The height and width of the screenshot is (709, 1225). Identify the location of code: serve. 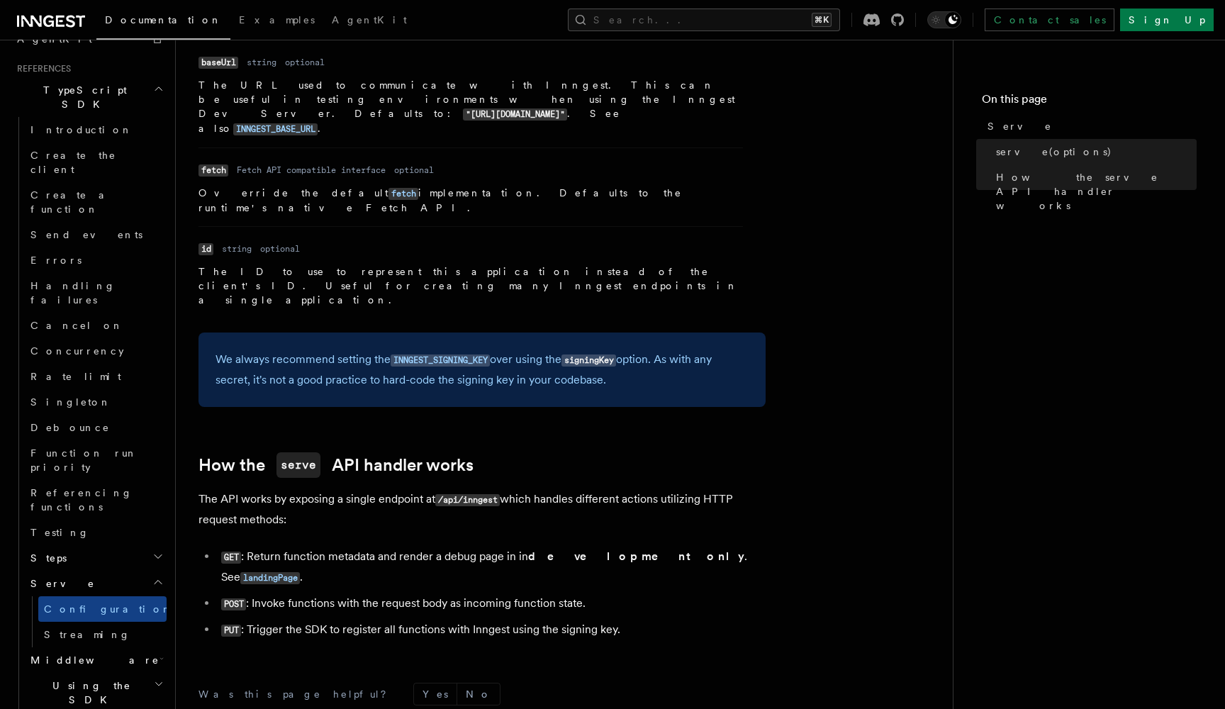
(298, 465).